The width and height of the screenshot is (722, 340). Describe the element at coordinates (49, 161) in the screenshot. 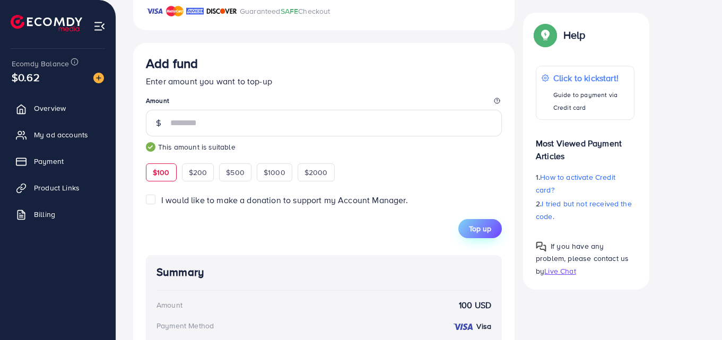

I see `span: Payment` at that location.